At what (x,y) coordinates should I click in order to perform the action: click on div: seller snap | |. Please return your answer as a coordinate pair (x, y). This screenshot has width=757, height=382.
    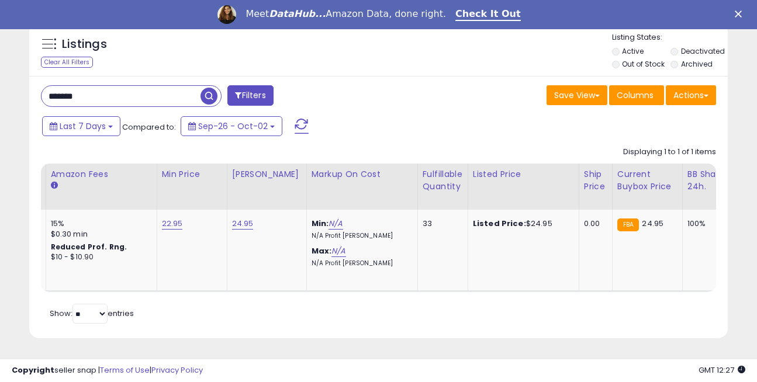
    Looking at the image, I should click on (107, 371).